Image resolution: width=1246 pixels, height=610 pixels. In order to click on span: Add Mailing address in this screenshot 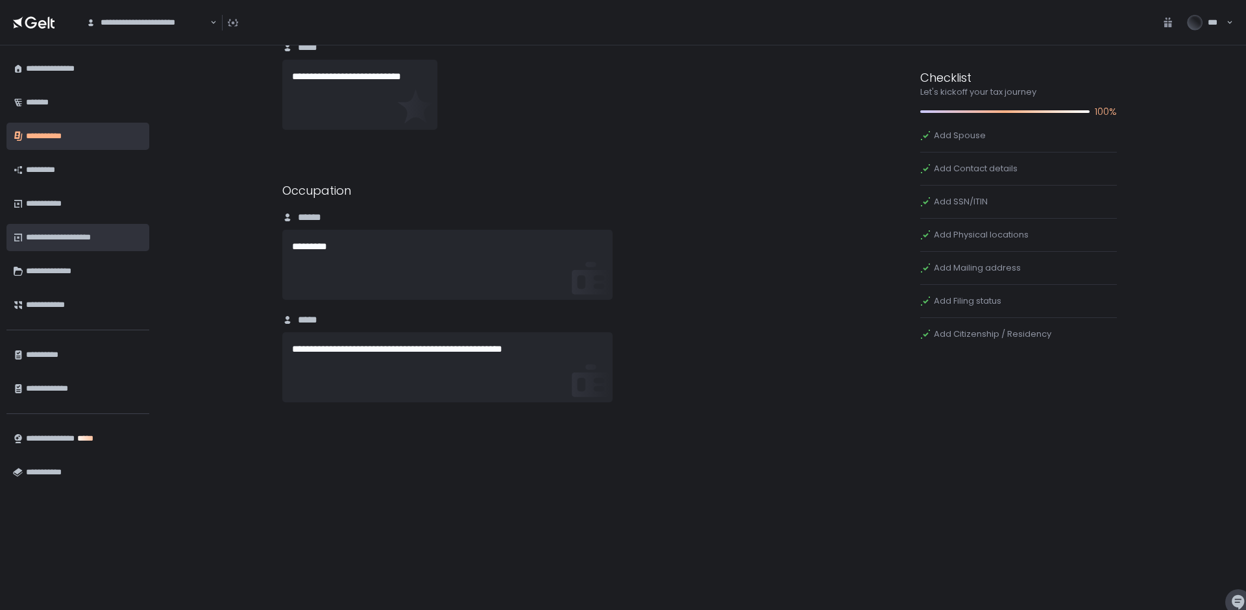, I will do `click(977, 268)`.